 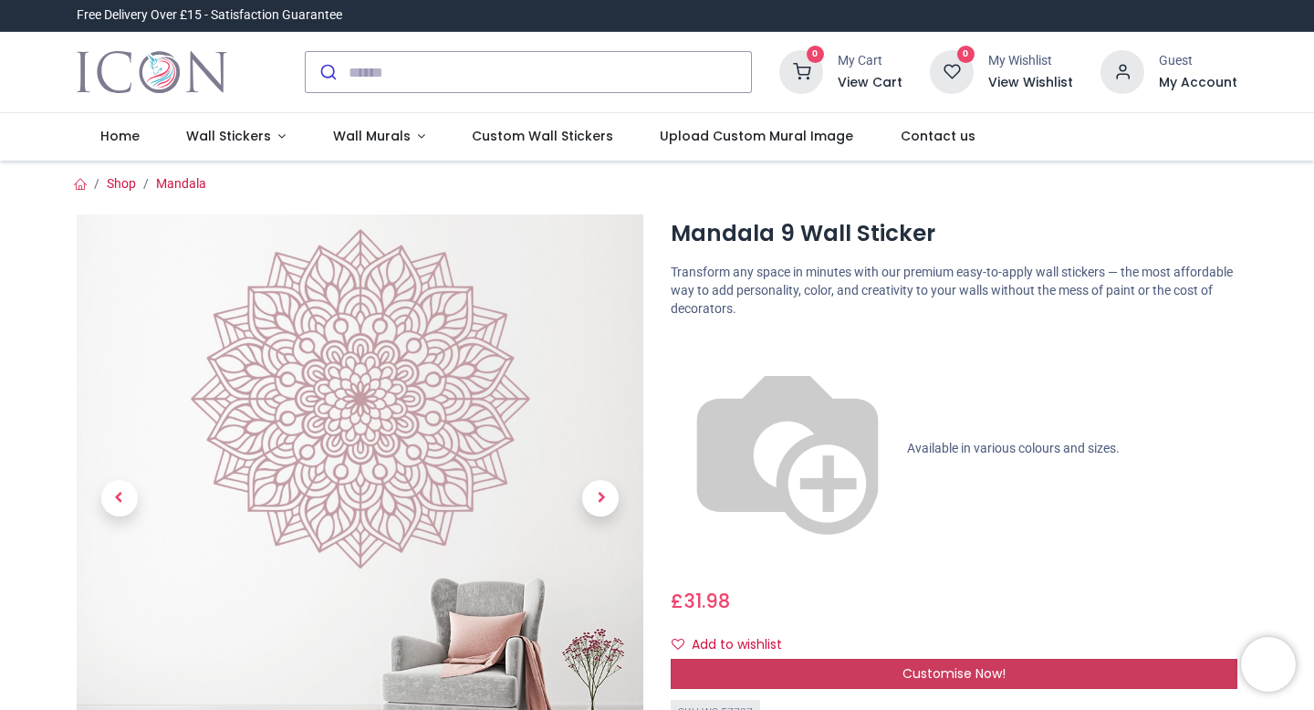 I want to click on div: My Wishlist, so click(x=1030, y=61).